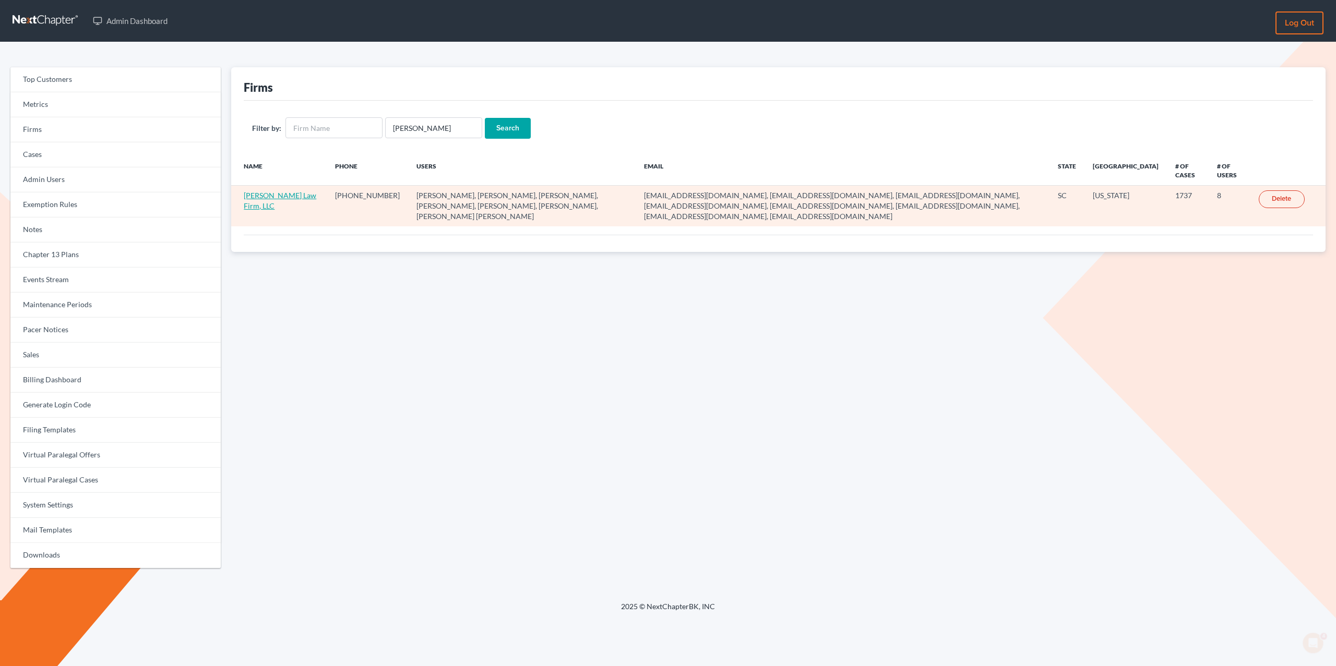 This screenshot has width=1336, height=666. Describe the element at coordinates (367, 171) in the screenshot. I see `th: Phone` at that location.